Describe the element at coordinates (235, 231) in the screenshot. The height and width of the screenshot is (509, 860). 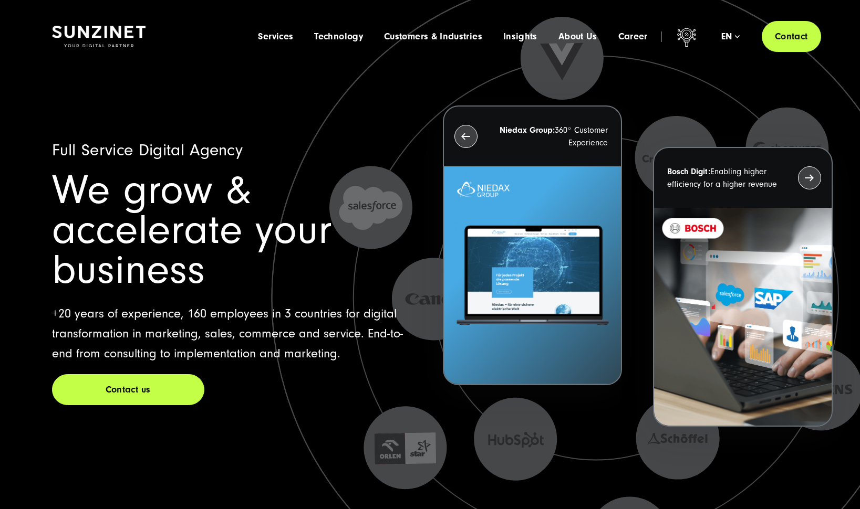
I see `h1: We grow & accelerate your business` at that location.